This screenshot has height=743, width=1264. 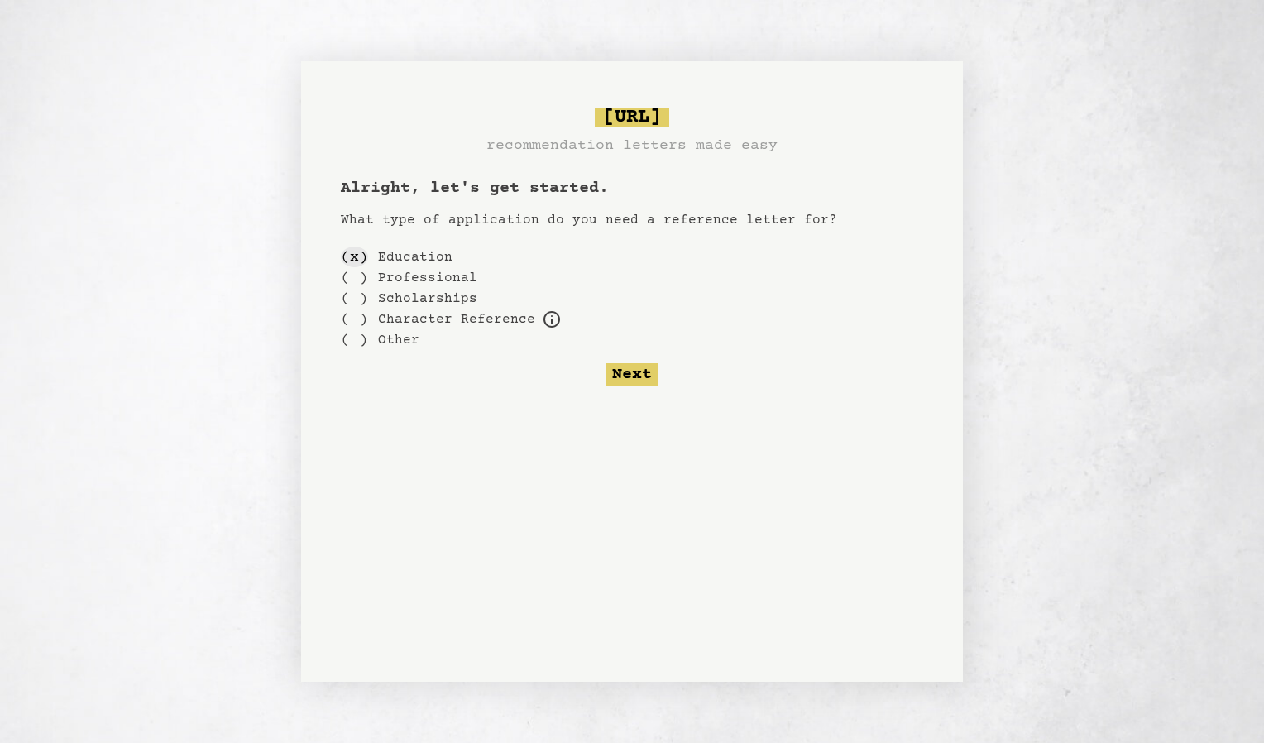 I want to click on div: ( x ), so click(x=354, y=256).